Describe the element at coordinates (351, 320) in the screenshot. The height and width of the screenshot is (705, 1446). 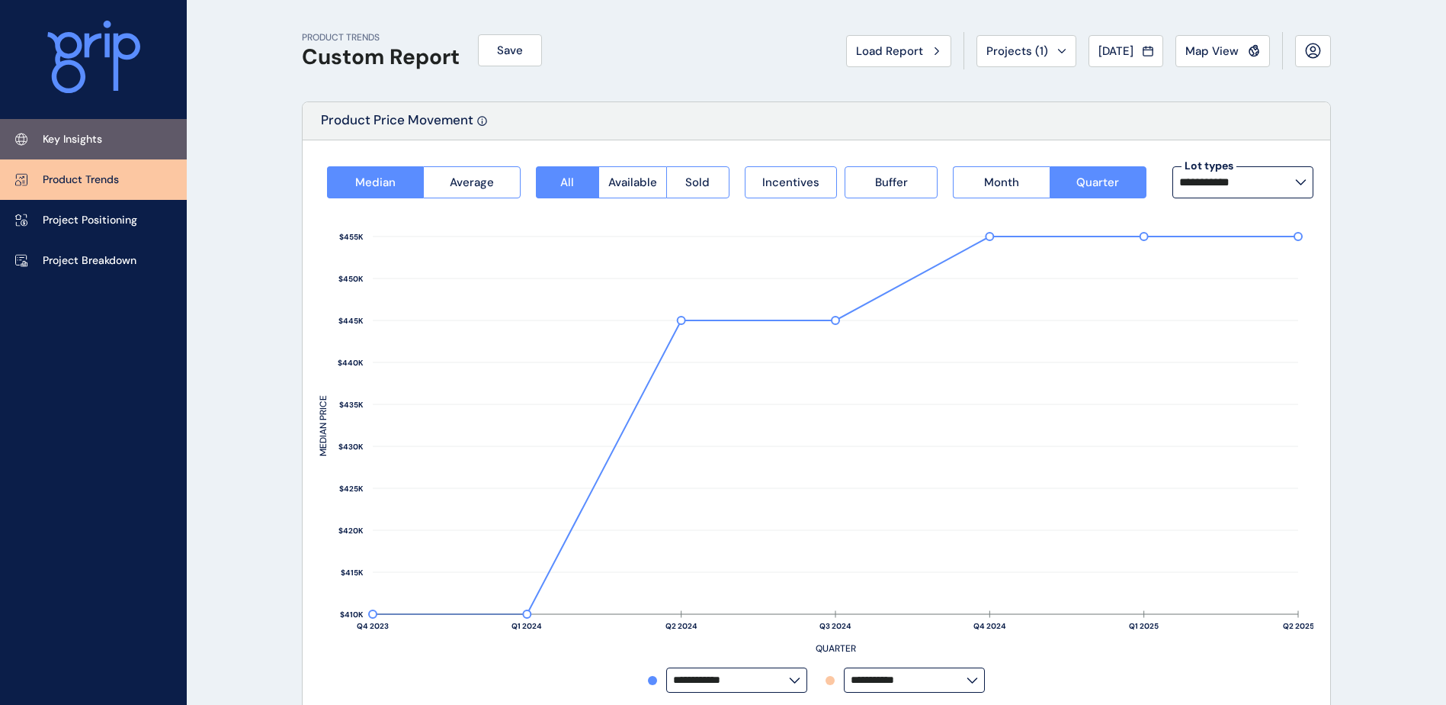
I see `text: $445K` at that location.